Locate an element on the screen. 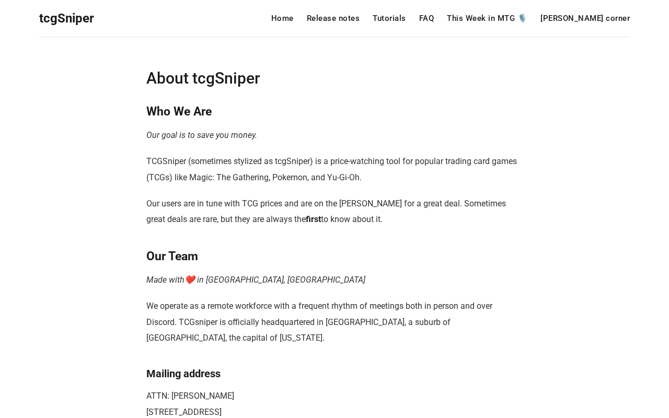 Image resolution: width=669 pixels, height=418 pixels. p: TCGSniper (sometimes stylized as tcgSniper) is a price-watching tool for popular trading card gam... is located at coordinates (335, 169).